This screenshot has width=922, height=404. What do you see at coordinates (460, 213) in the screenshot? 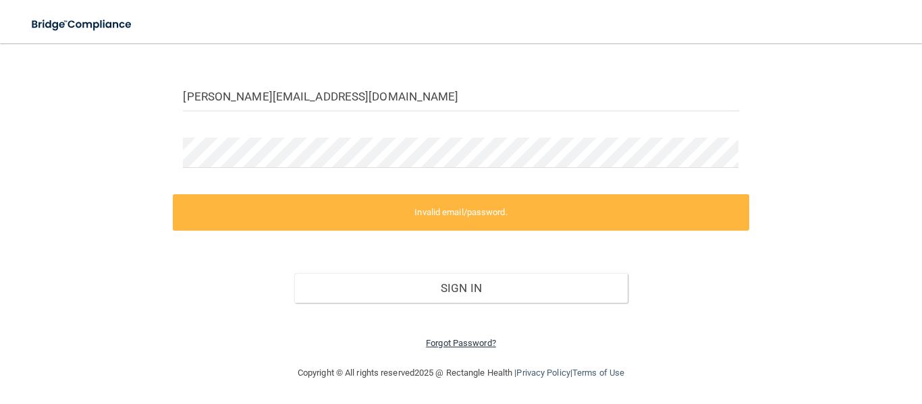
I see `label: Invalid email/password.` at bounding box center [460, 213].